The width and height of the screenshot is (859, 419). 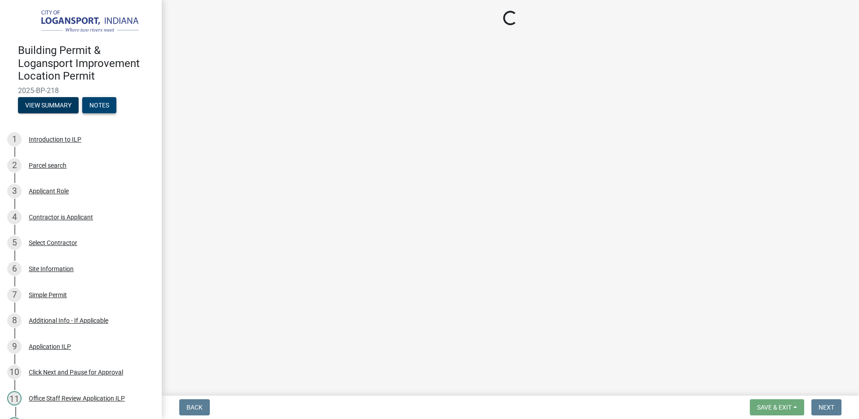 What do you see at coordinates (14, 372) in the screenshot?
I see `div: 10` at bounding box center [14, 372].